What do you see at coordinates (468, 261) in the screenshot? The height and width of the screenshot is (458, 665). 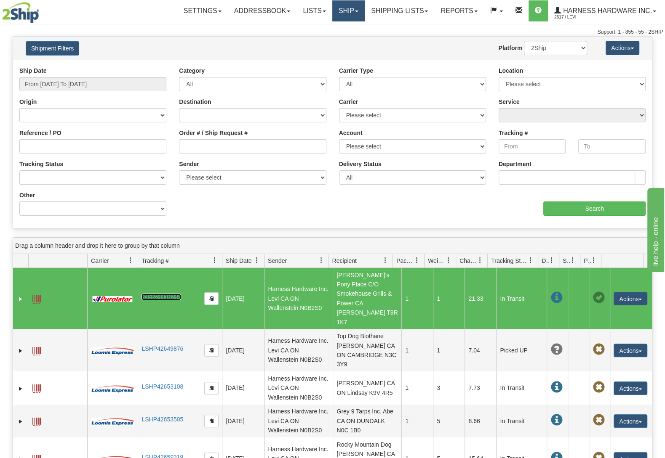 I see `span: Charge` at bounding box center [468, 261].